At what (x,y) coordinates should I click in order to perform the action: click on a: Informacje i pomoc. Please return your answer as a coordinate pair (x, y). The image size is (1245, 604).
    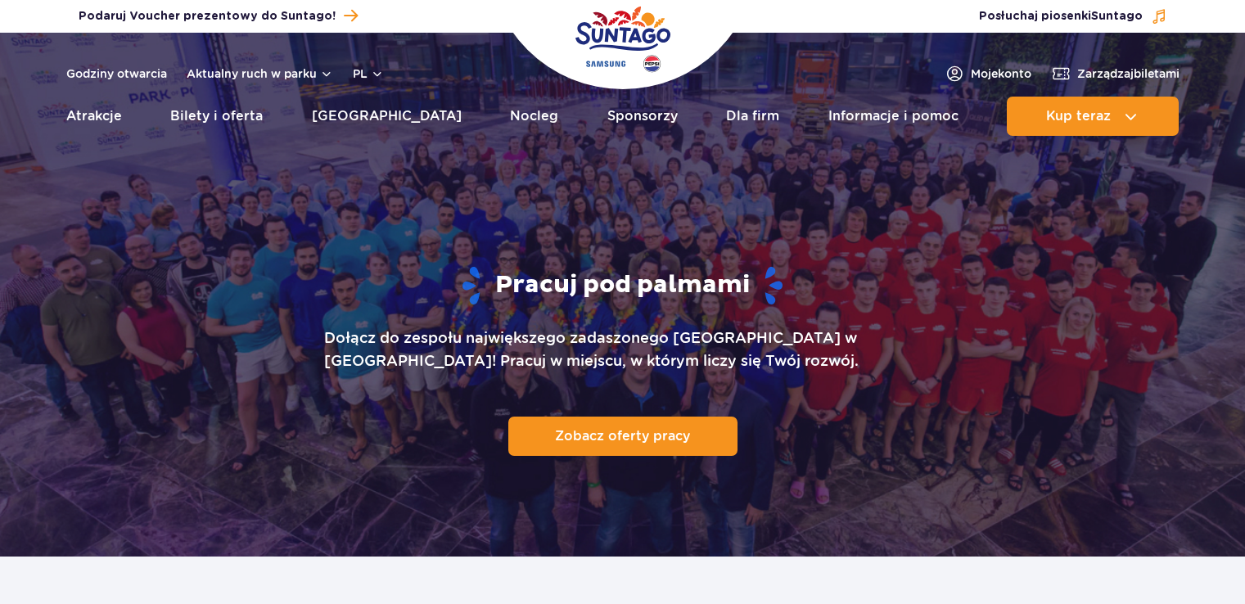
    Looking at the image, I should click on (893, 116).